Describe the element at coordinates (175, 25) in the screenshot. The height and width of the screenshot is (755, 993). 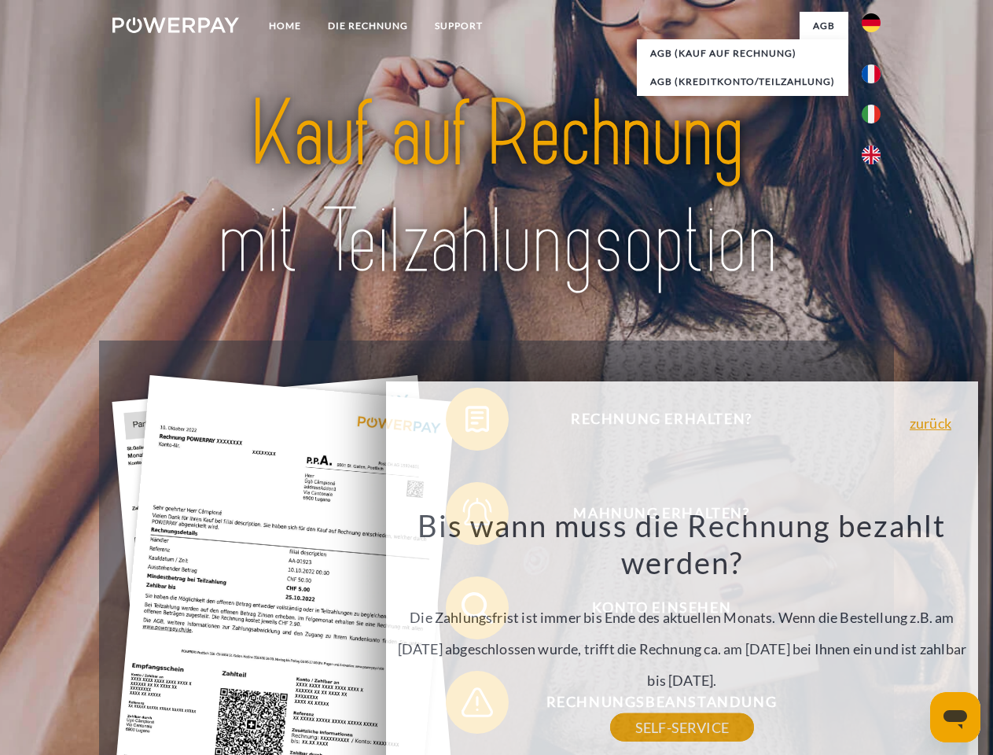
I see `img: logo-powerpay-white.svg` at that location.